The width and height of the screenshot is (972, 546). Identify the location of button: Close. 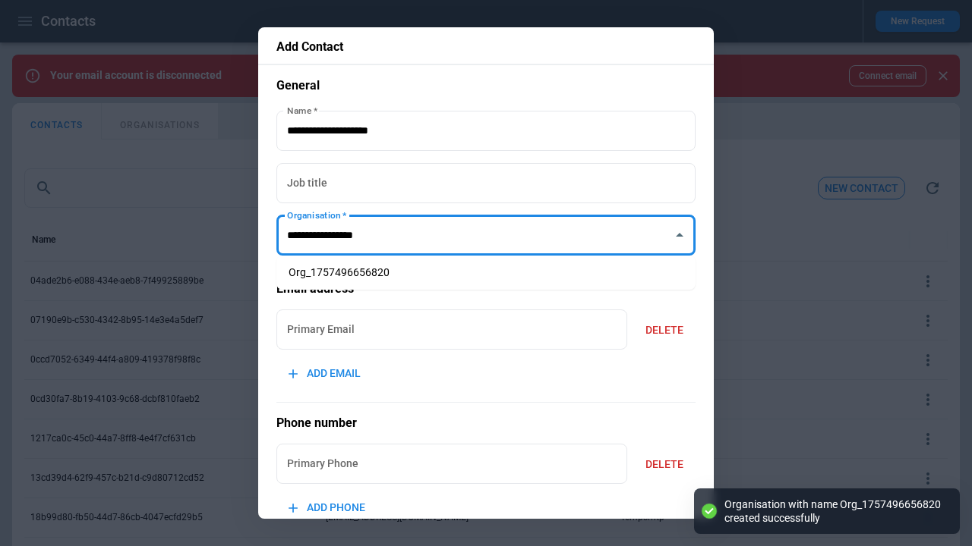
(679, 235).